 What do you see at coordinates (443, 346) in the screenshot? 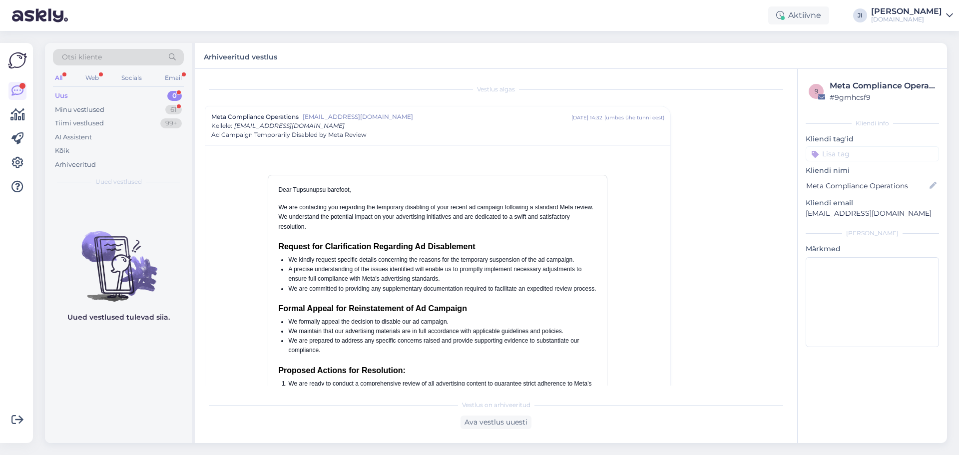
I see `li: We are prepared to address any specific concerns raised and provide supporting evidence to substa...` at bounding box center [443, 346].